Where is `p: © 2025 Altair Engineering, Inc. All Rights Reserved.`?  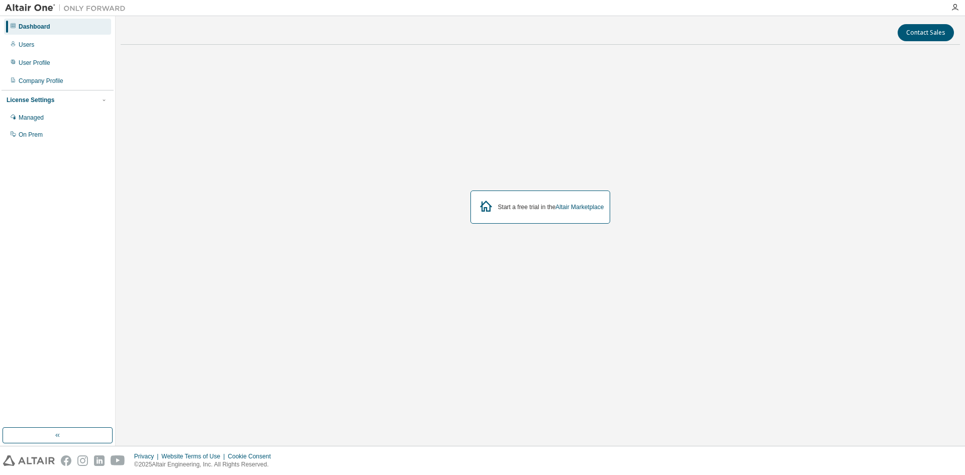
p: © 2025 Altair Engineering, Inc. All Rights Reserved. is located at coordinates (206, 464).